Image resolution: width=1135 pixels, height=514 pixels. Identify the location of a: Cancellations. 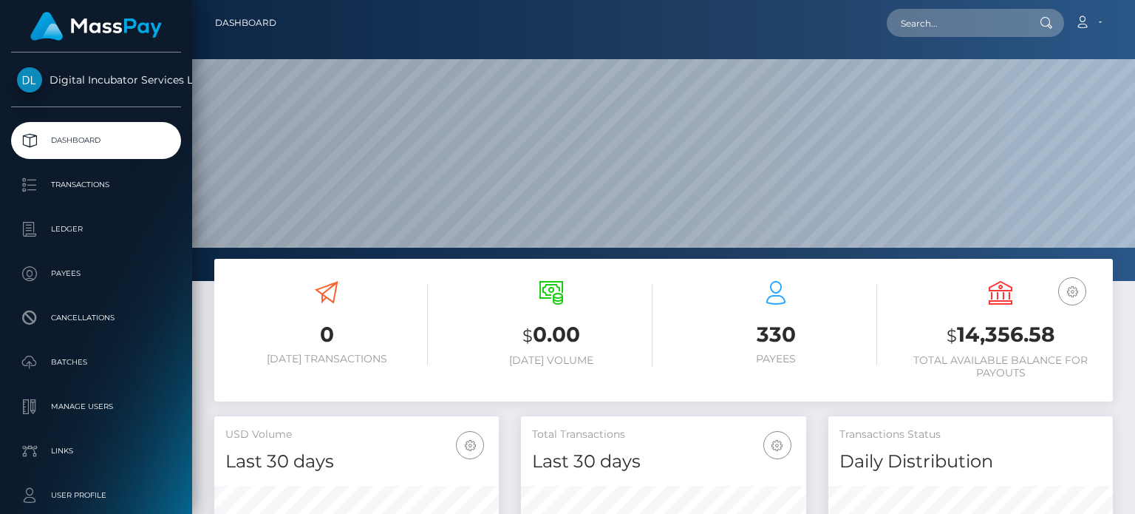
(96, 318).